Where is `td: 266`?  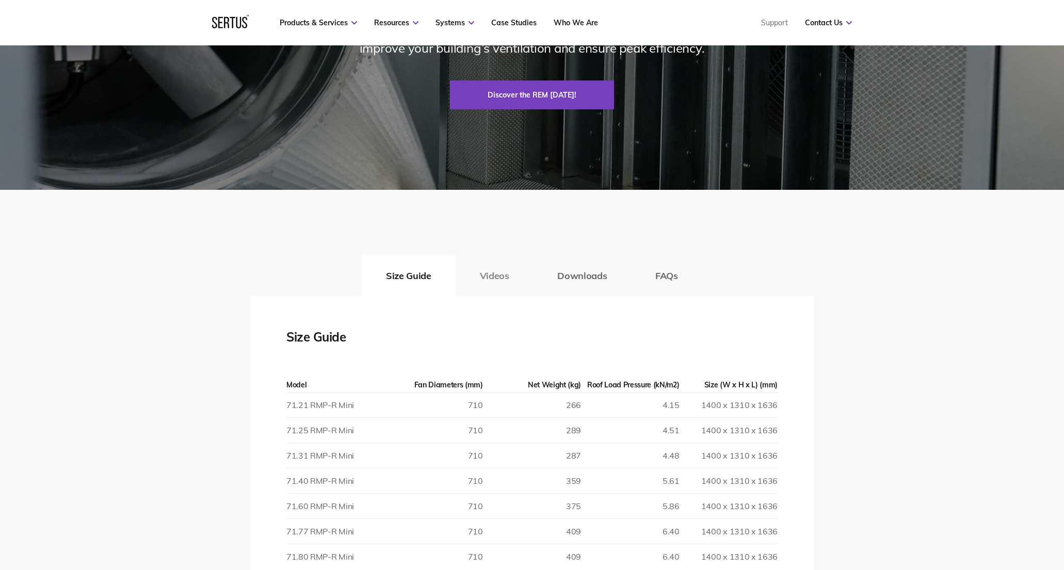
td: 266 is located at coordinates (532, 405).